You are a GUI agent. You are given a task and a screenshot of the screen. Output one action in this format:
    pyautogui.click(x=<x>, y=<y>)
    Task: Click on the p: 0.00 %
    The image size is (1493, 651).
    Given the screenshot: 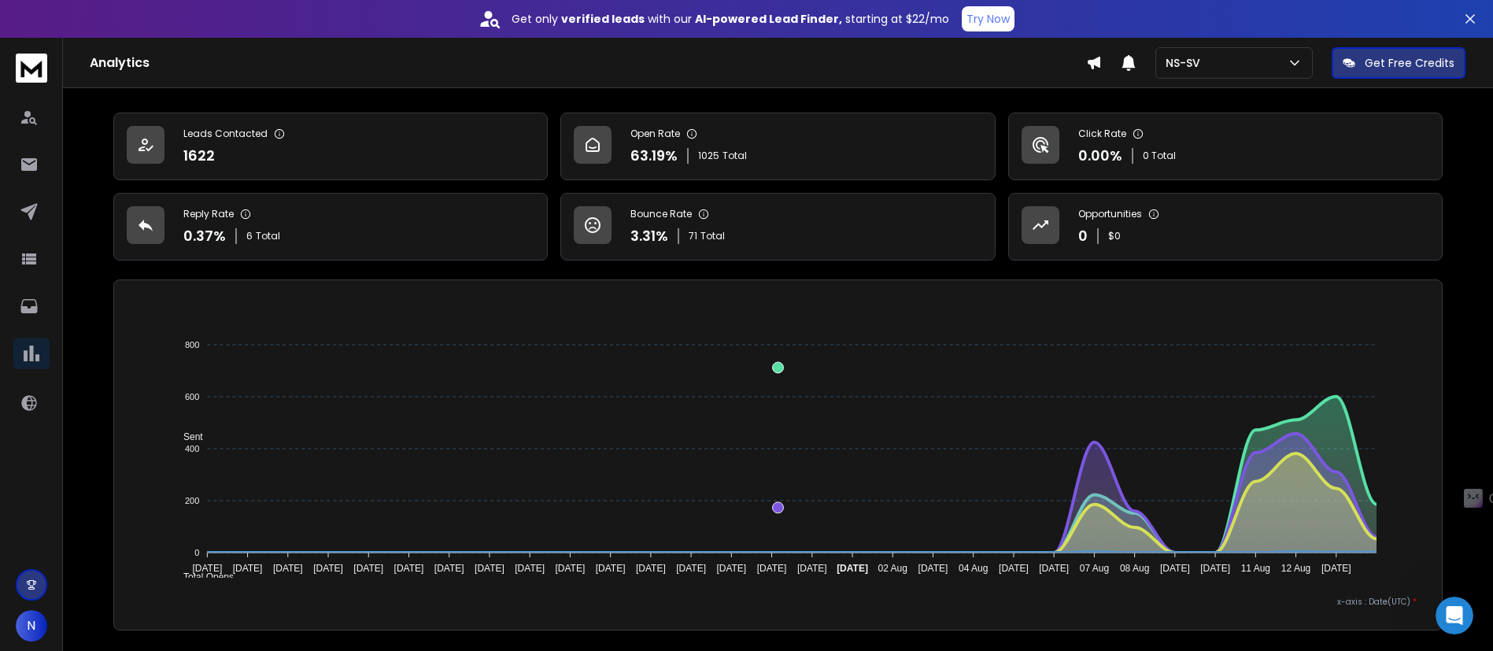 What is the action you would take?
    pyautogui.click(x=1100, y=156)
    